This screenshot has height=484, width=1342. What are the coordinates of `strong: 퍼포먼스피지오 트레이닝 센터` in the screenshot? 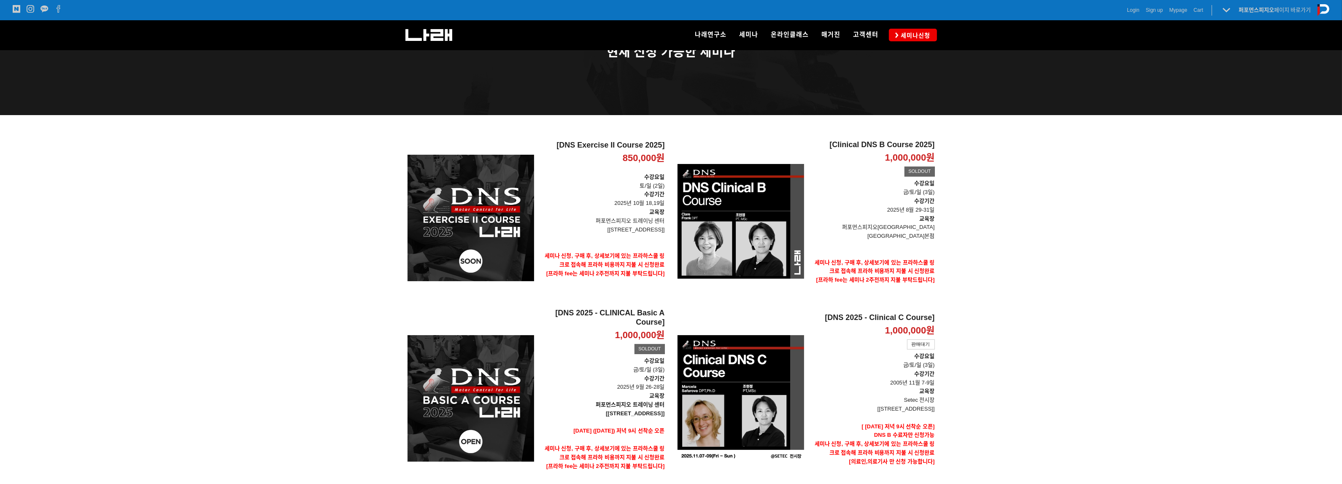 It's located at (630, 404).